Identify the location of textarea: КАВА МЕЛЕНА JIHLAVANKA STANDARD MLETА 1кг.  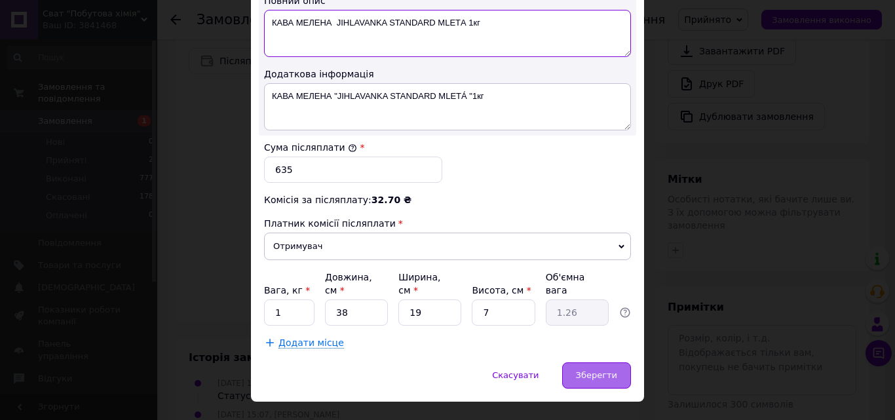
(447, 33).